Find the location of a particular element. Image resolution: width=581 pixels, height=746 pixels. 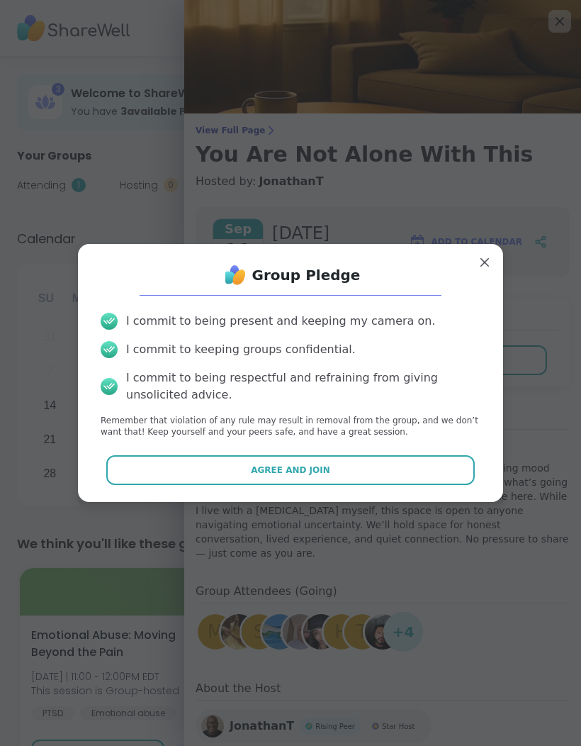

img: ShareWell Logo is located at coordinates (235, 275).